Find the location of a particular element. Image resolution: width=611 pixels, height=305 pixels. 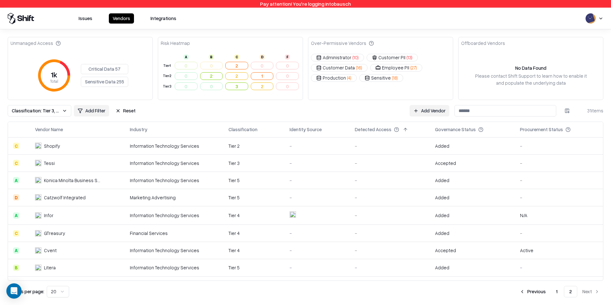

button: Integrations is located at coordinates (163, 18).